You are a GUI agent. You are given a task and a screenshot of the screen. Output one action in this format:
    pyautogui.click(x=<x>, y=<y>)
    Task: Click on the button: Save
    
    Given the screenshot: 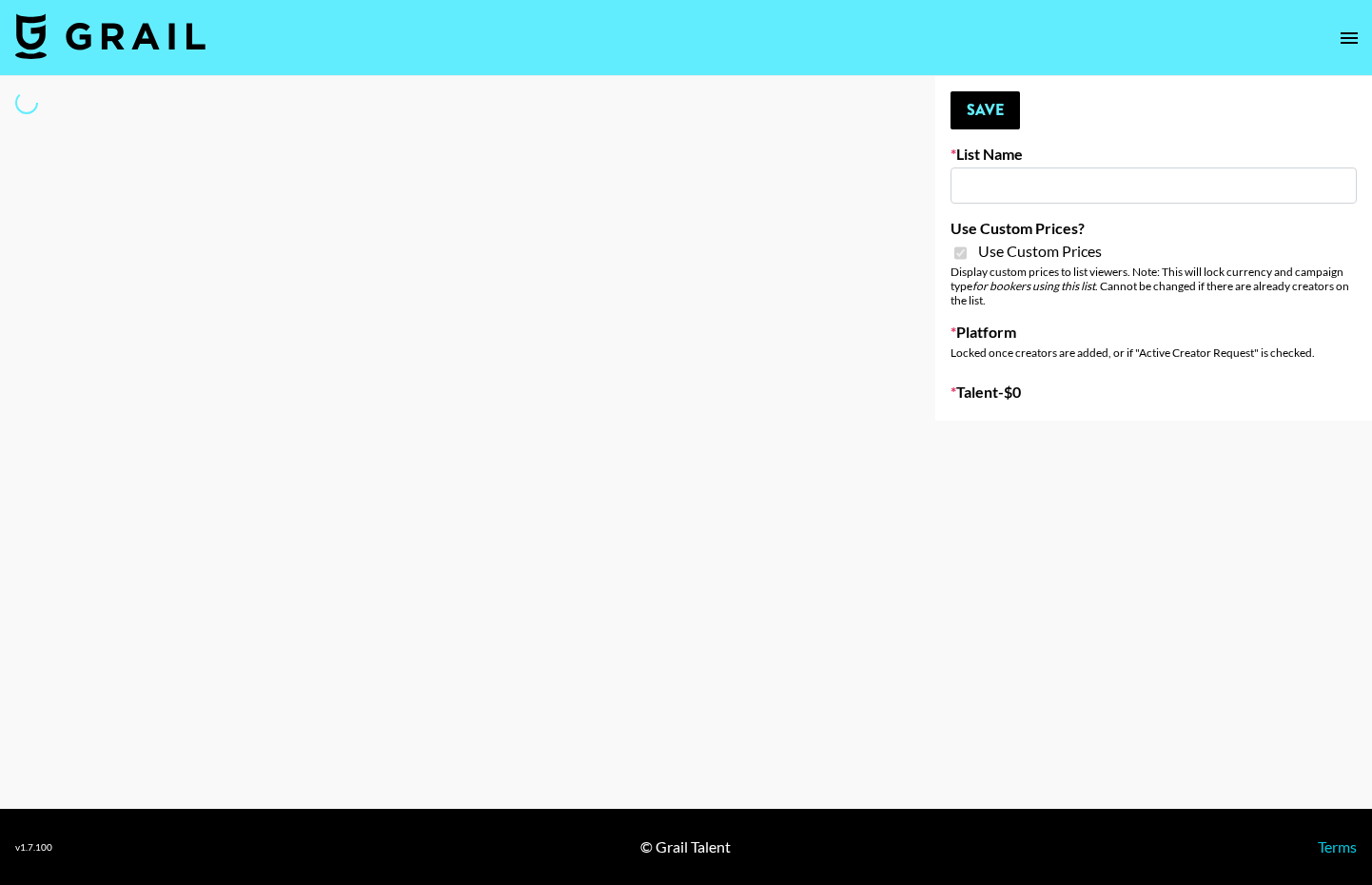 What is the action you would take?
    pyautogui.click(x=985, y=111)
    